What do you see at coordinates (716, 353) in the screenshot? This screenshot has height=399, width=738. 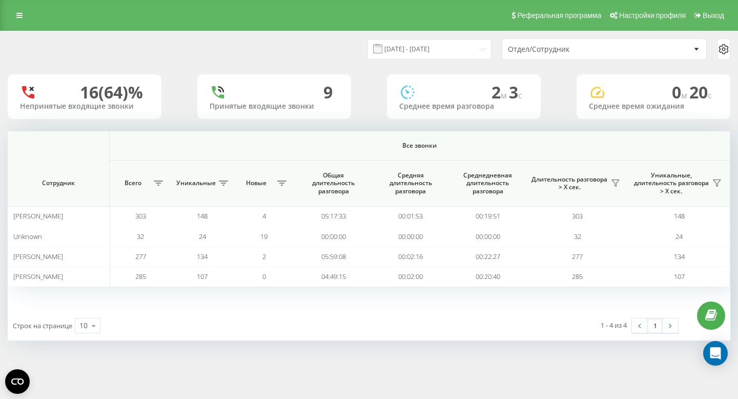 I see `div: Open Intercom Messenger` at bounding box center [716, 353].